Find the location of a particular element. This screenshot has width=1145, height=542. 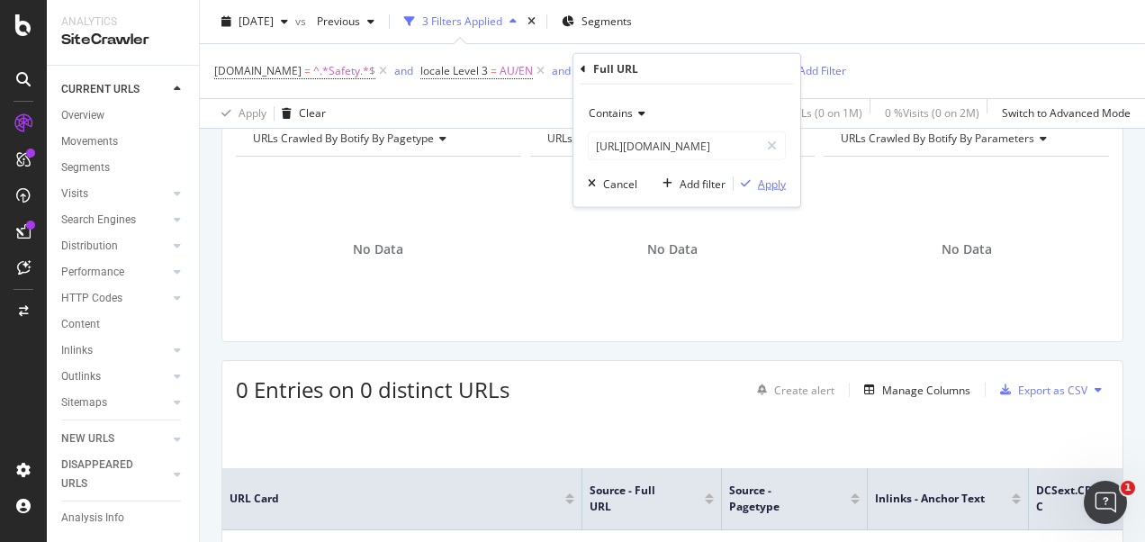

span: Source - pagetype is located at coordinates (776, 499).